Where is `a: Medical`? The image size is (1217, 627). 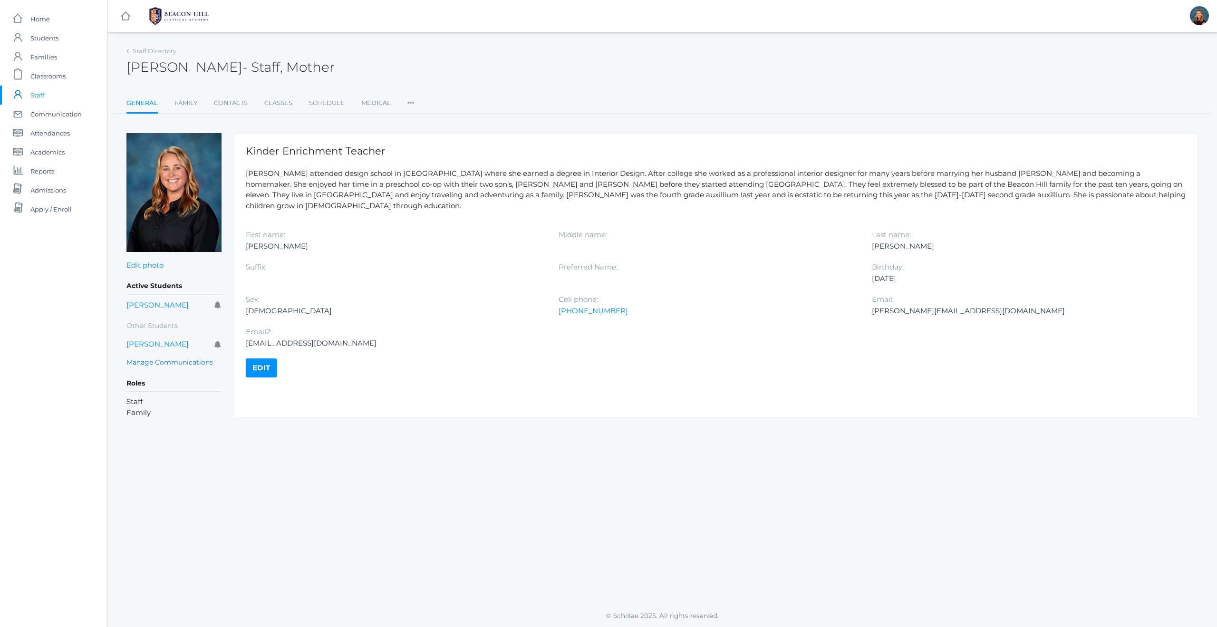 a: Medical is located at coordinates (376, 103).